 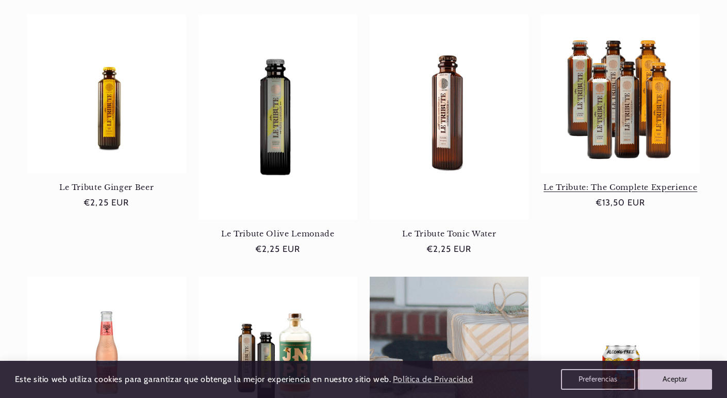 What do you see at coordinates (675, 379) in the screenshot?
I see `button: Aceptar` at bounding box center [675, 379].